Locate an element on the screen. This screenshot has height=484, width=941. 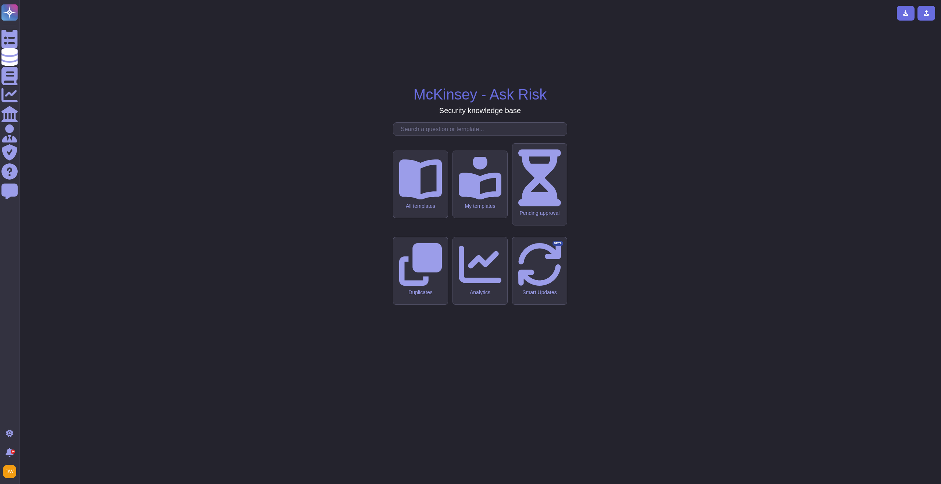
div: BETA is located at coordinates (557, 244).